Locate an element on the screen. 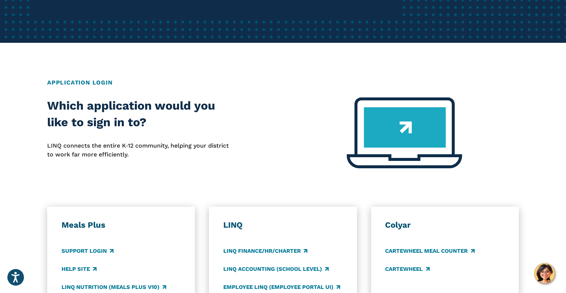 The image size is (566, 293). a: LINQ Nutrition (Meals Plus v10) is located at coordinates (114, 287).